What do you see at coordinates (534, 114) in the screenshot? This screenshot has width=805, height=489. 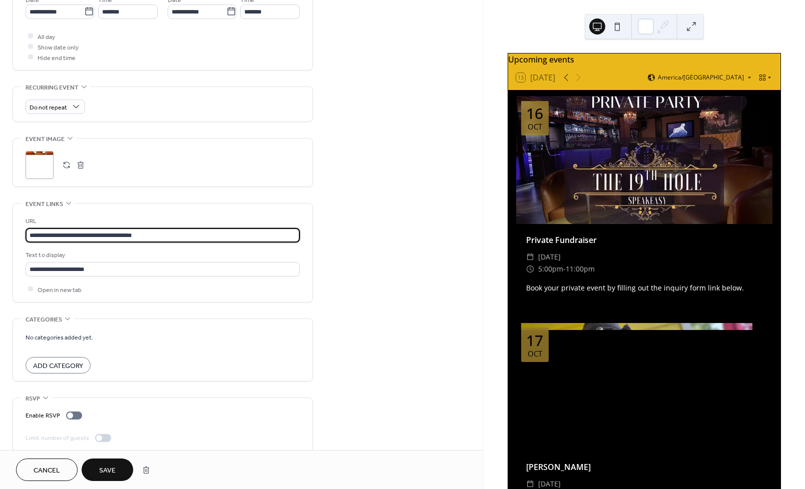 I see `div: 16` at bounding box center [534, 114].